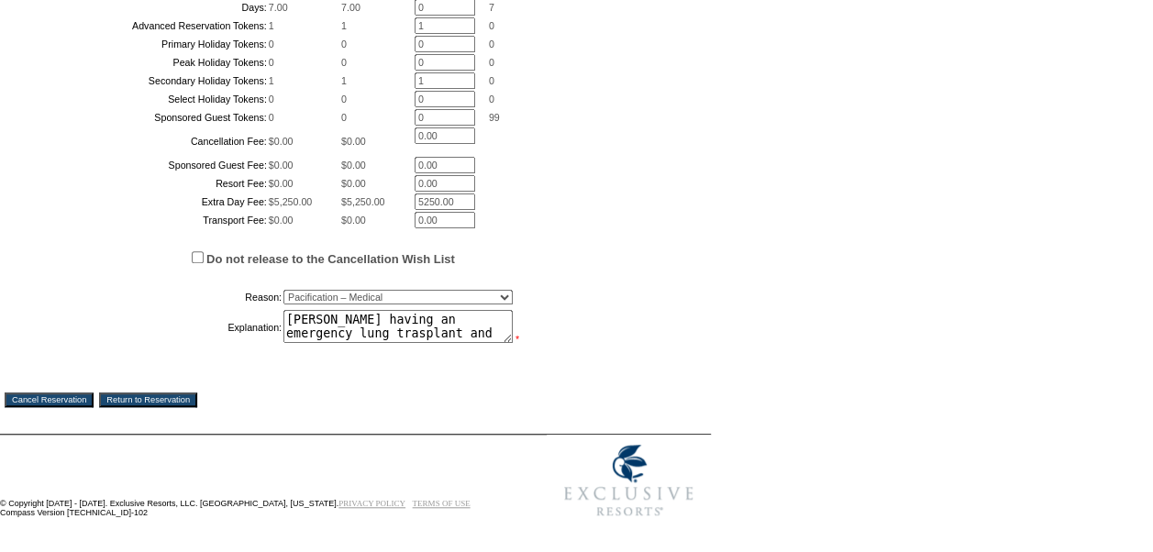  Describe the element at coordinates (148, 400) in the screenshot. I see `input: Return to Reservation` at that location.